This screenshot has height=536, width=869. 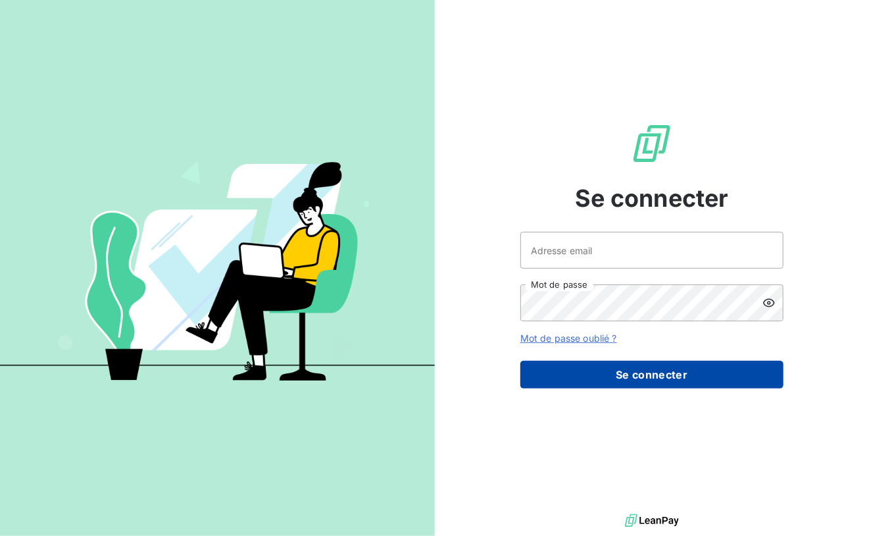 I want to click on input: placeholder, so click(x=652, y=250).